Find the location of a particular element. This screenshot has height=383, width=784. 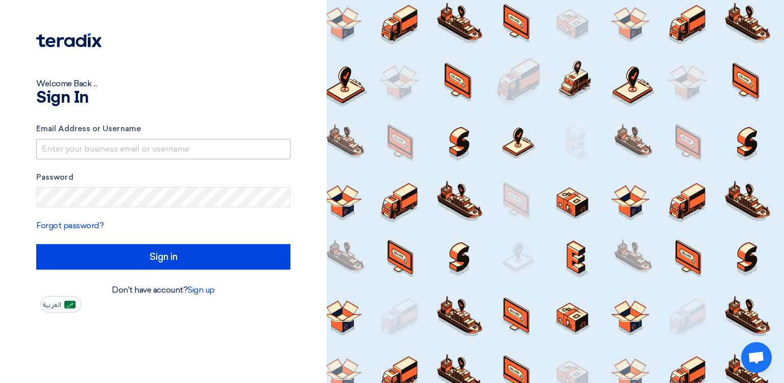

input: Enter your business email or username is located at coordinates (163, 149).